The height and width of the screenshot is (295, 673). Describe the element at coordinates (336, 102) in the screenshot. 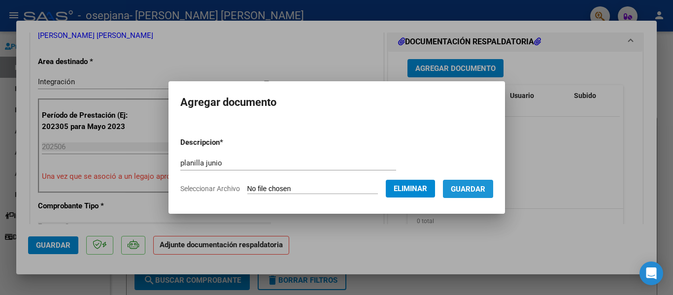

I see `h2: Agregar documento` at that location.